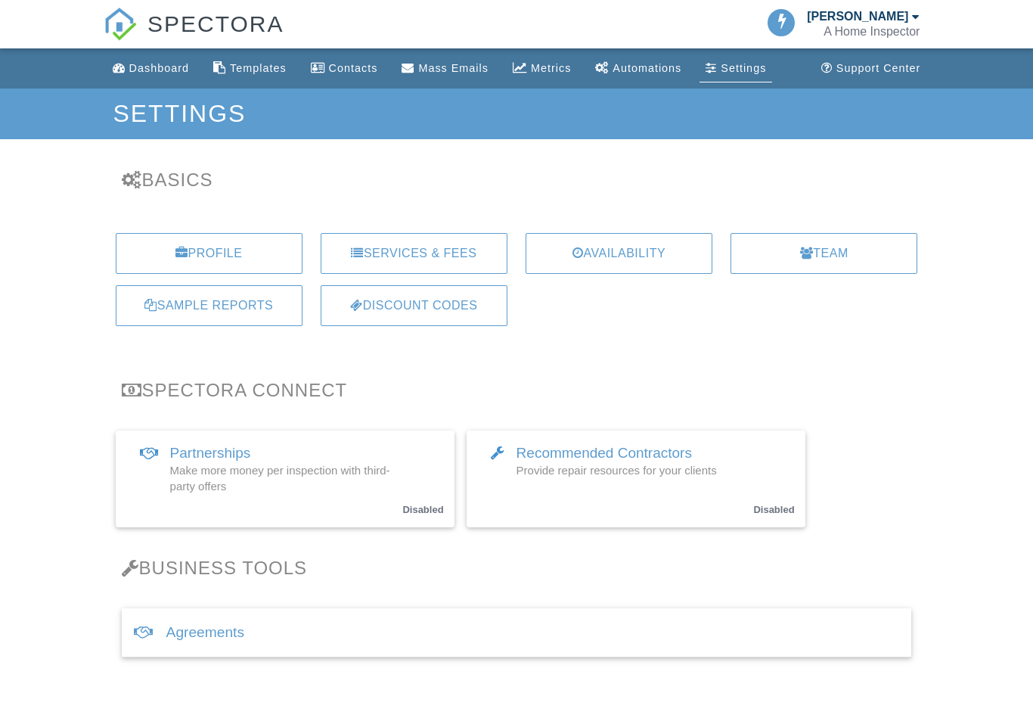 Image resolution: width=1033 pixels, height=715 pixels. Describe the element at coordinates (516, 113) in the screenshot. I see `h1: Settings` at that location.